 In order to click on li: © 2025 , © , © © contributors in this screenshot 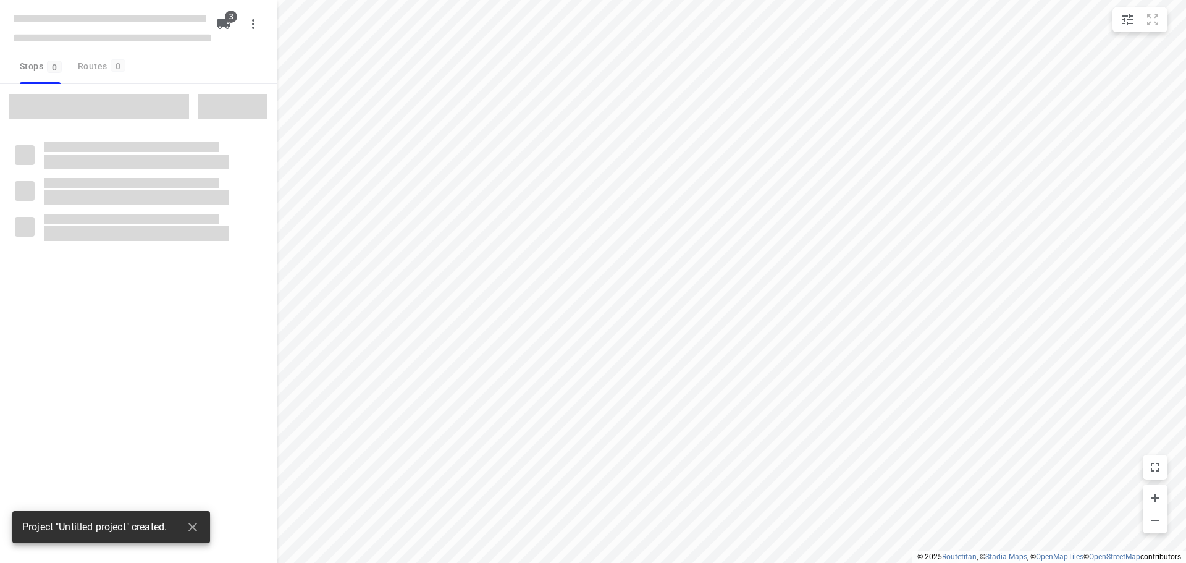, I will do `click(1049, 557)`.